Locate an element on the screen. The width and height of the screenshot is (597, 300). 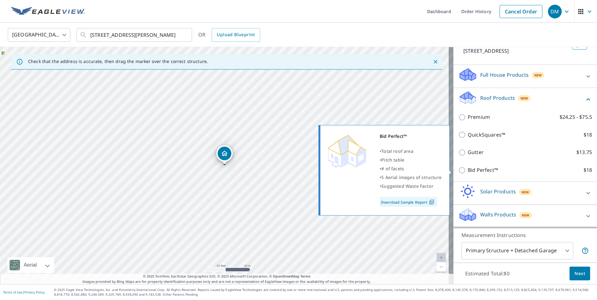
a: OpenStreetMap is located at coordinates (286, 276).